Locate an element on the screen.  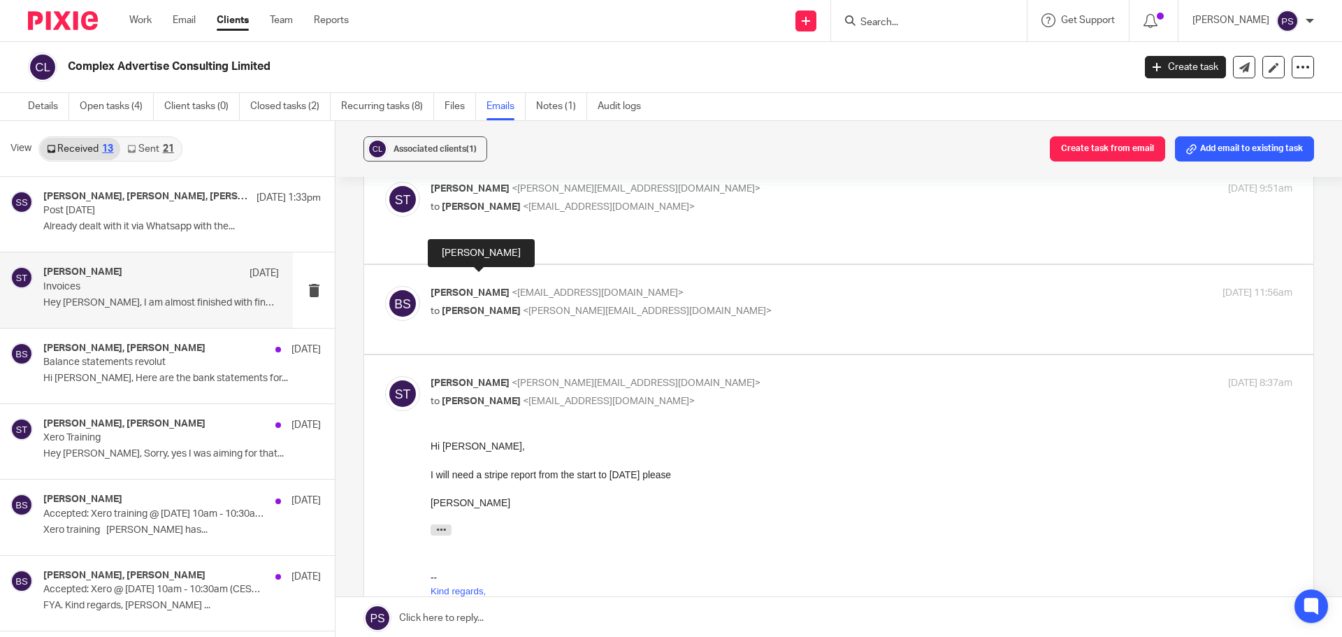
a: Clients is located at coordinates (233, 20).